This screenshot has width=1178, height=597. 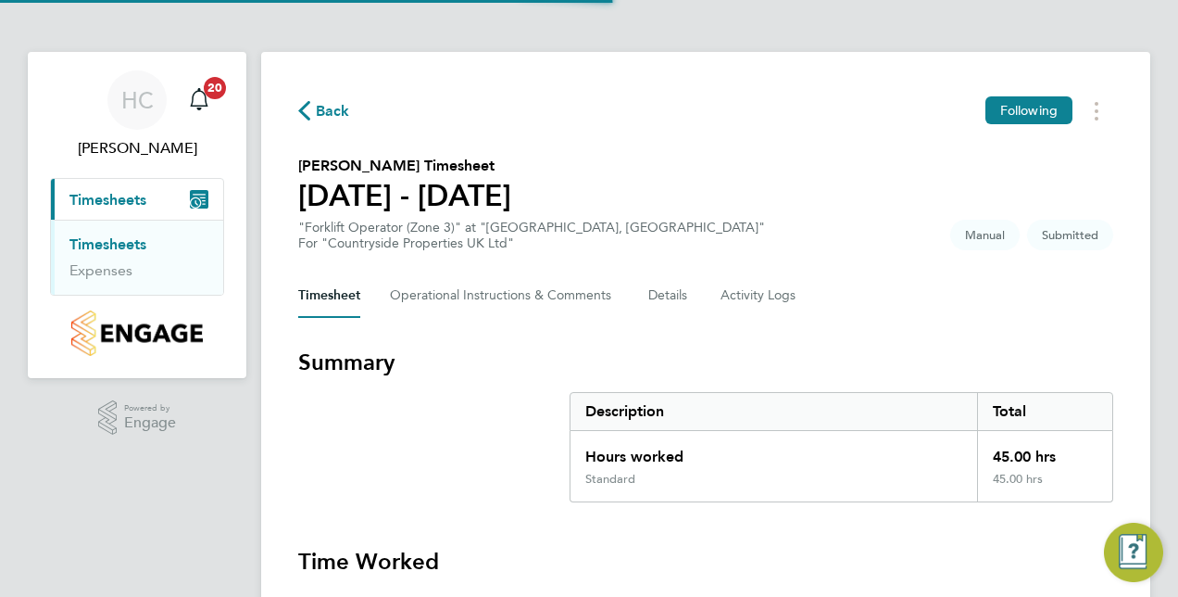 I want to click on span: Engage, so click(x=150, y=422).